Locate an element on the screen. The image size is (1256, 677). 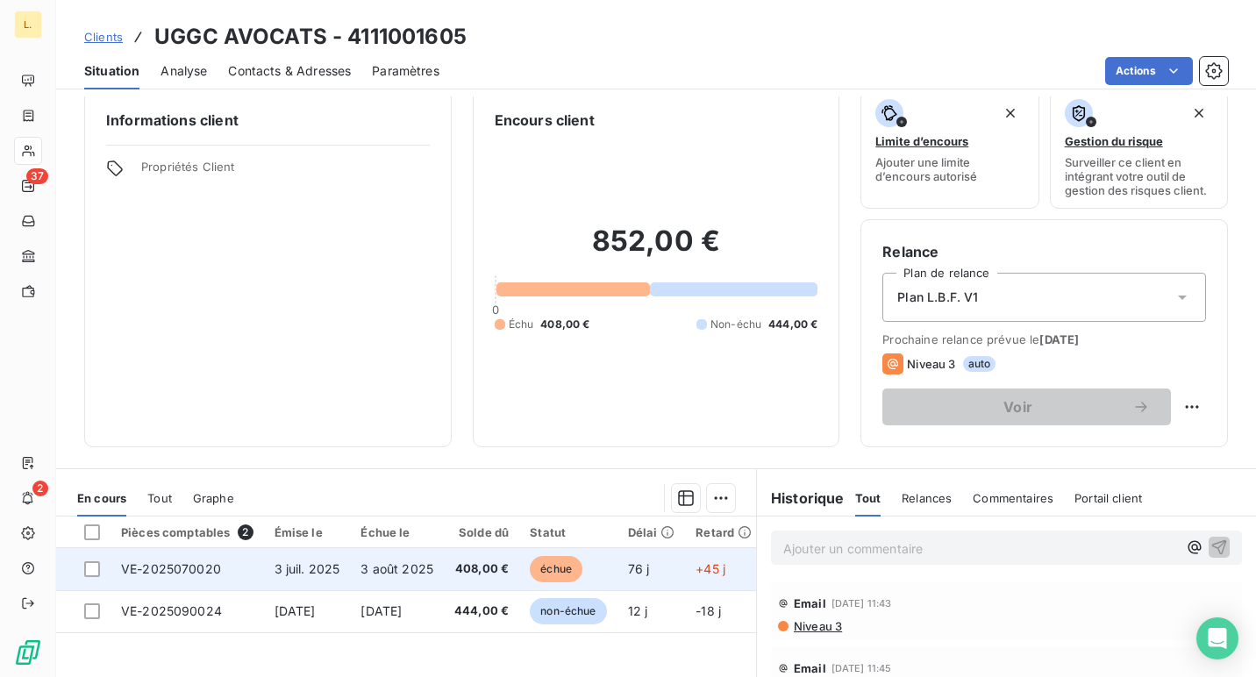
span: VE-2025090024 is located at coordinates (171, 611).